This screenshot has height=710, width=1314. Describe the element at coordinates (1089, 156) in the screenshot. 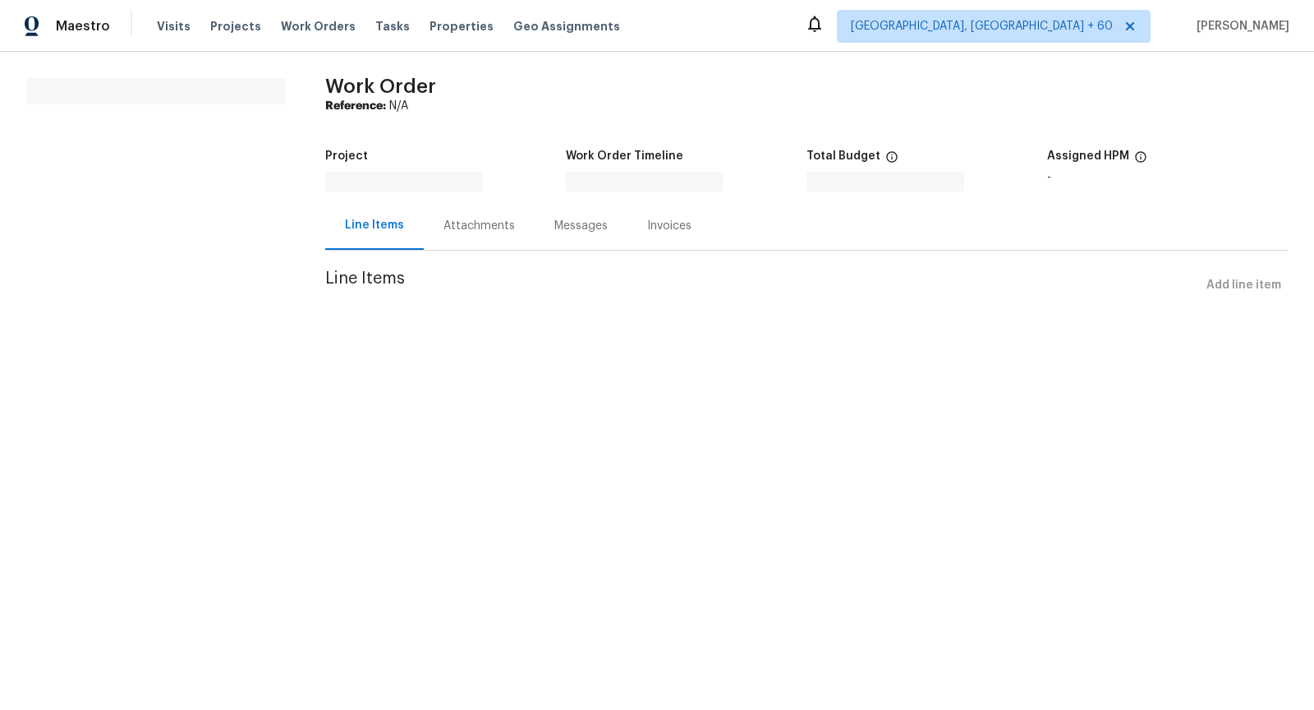

I see `h5: Assigned HPM` at that location.